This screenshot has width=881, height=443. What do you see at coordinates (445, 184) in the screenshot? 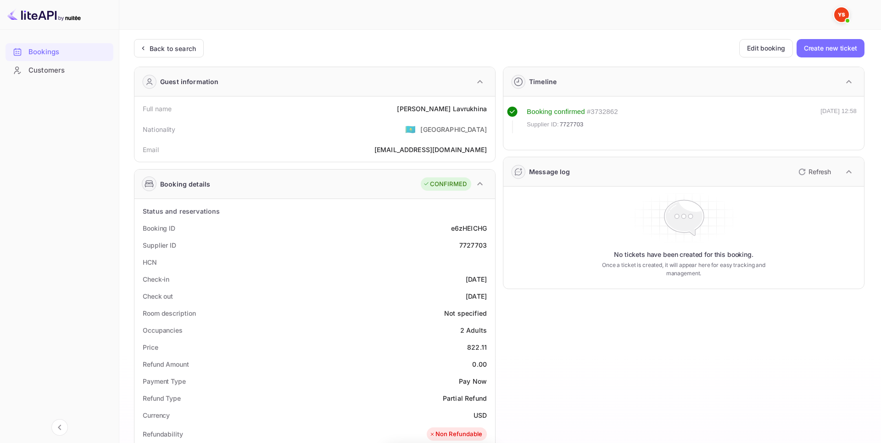
I see `div: CONFIRMED` at bounding box center [445, 184].